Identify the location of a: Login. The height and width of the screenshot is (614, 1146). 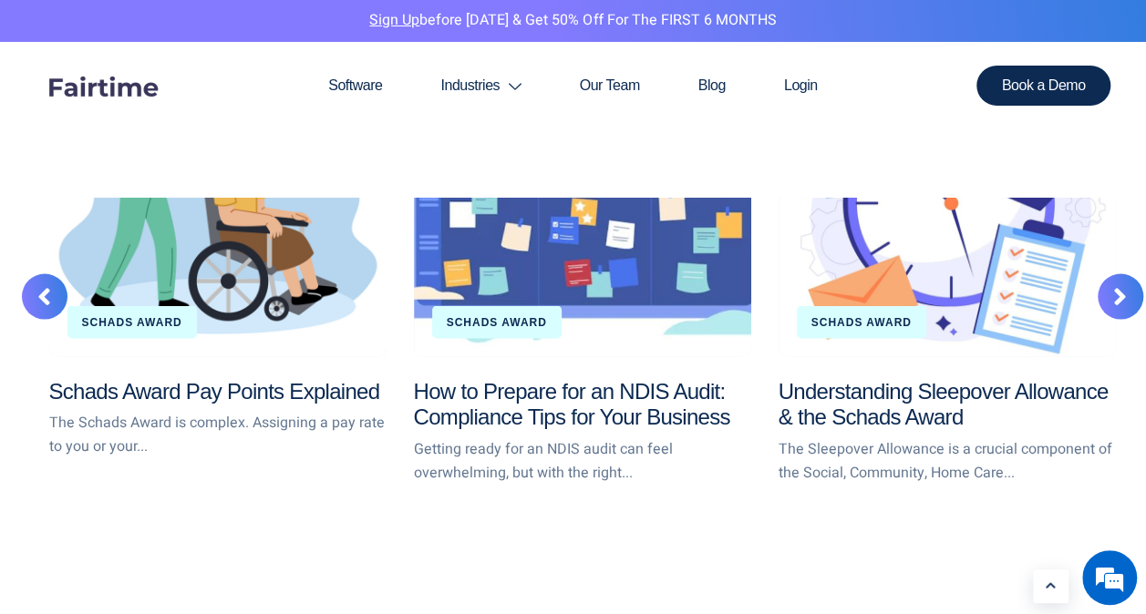
(800, 86).